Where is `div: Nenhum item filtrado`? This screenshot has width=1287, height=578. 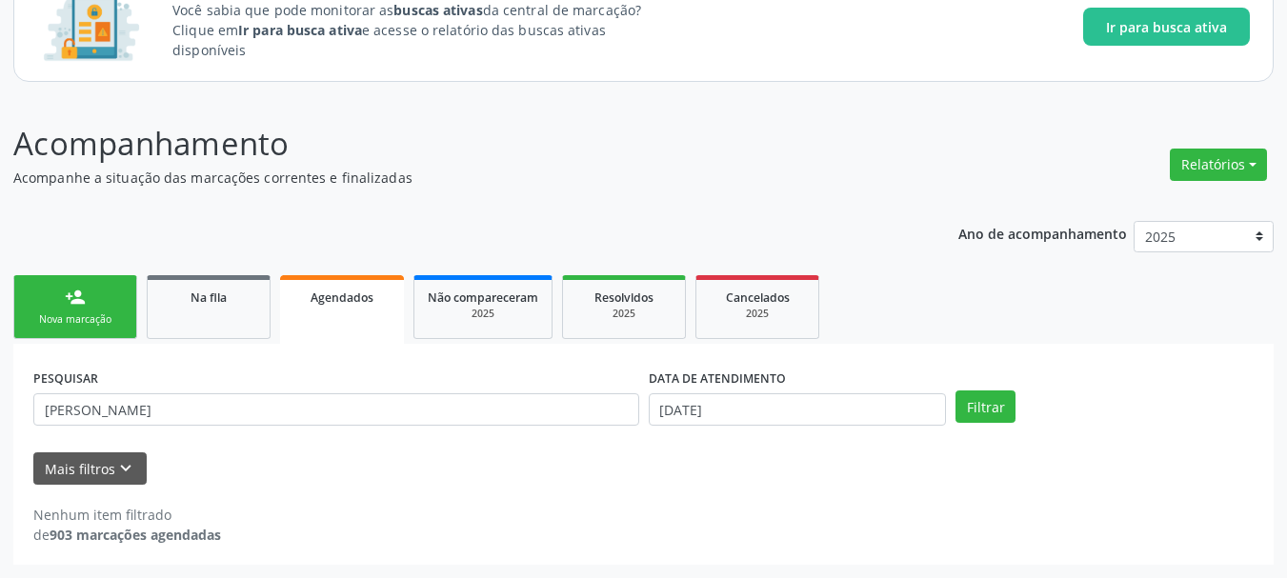 div: Nenhum item filtrado is located at coordinates (127, 514).